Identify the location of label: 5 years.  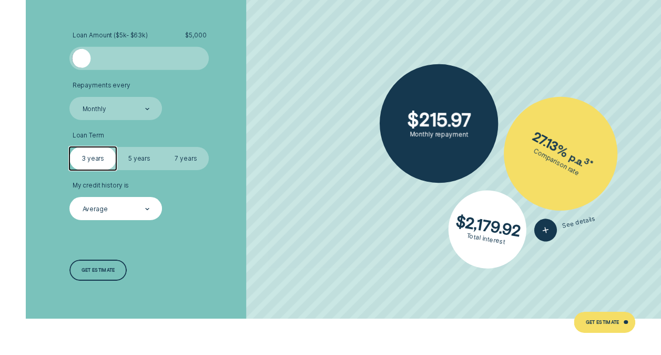
(139, 158).